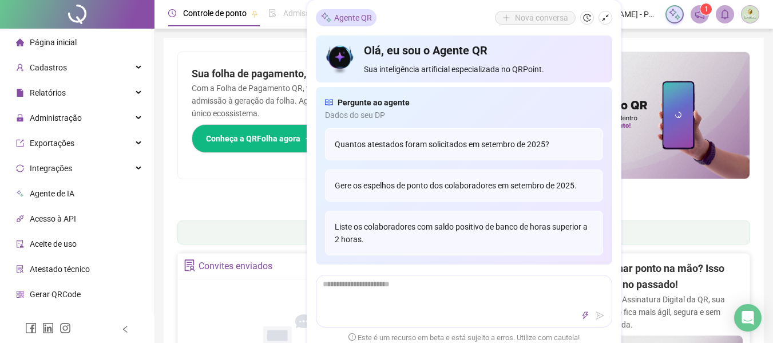  Describe the element at coordinates (48, 328) in the screenshot. I see `span: linkedin` at that location.